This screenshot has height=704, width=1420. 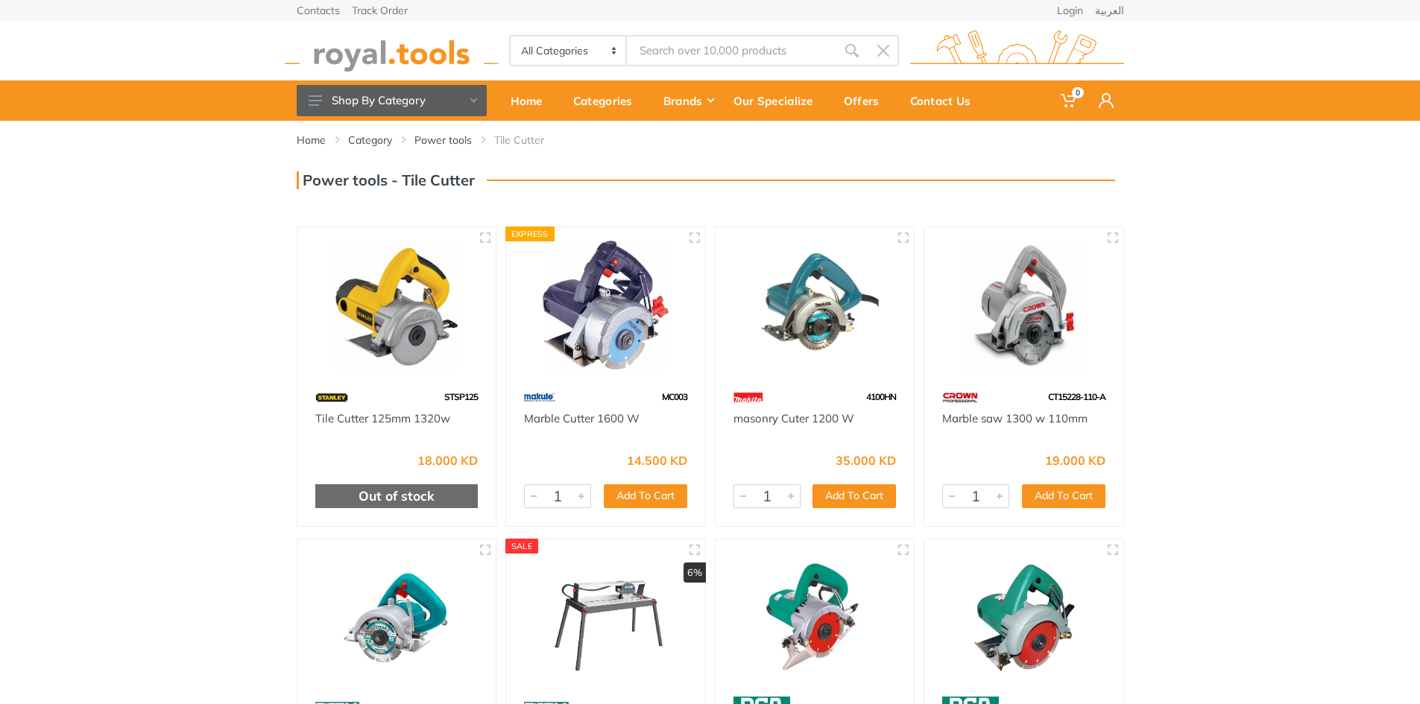 What do you see at coordinates (960, 397) in the screenshot?
I see `img: 75.webp` at bounding box center [960, 397].